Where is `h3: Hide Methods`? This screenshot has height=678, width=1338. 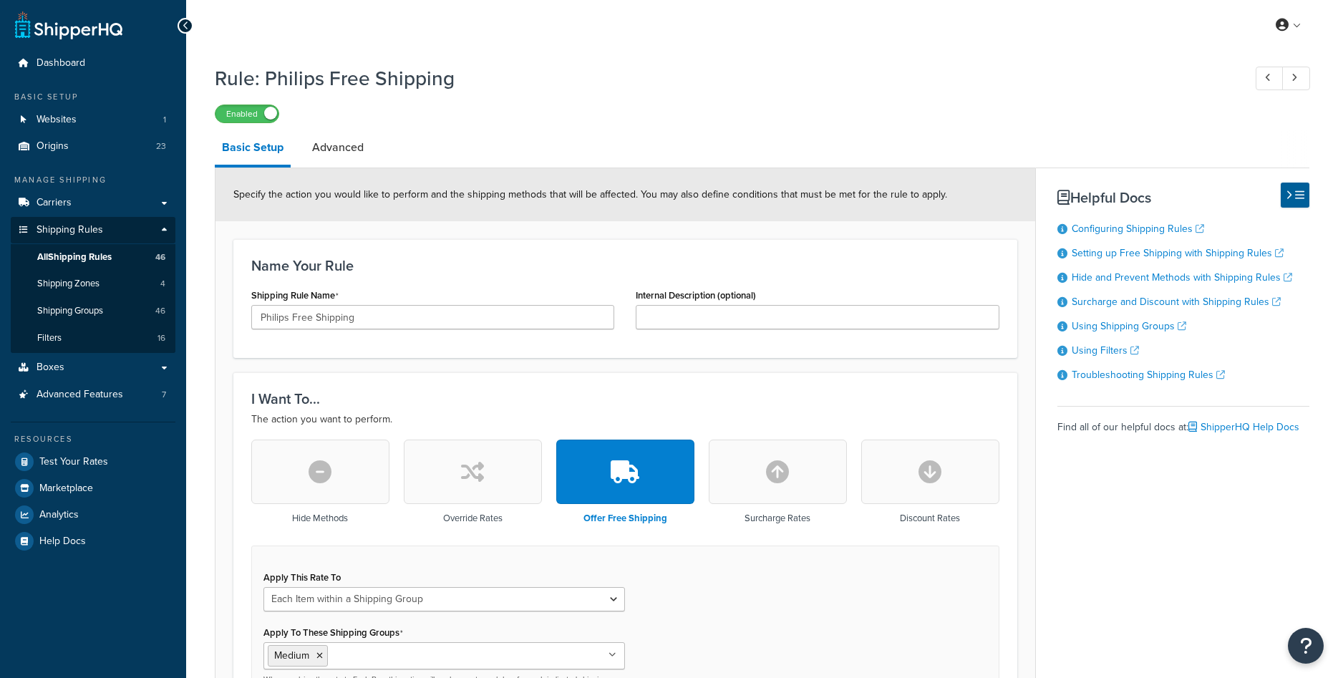 h3: Hide Methods is located at coordinates (320, 518).